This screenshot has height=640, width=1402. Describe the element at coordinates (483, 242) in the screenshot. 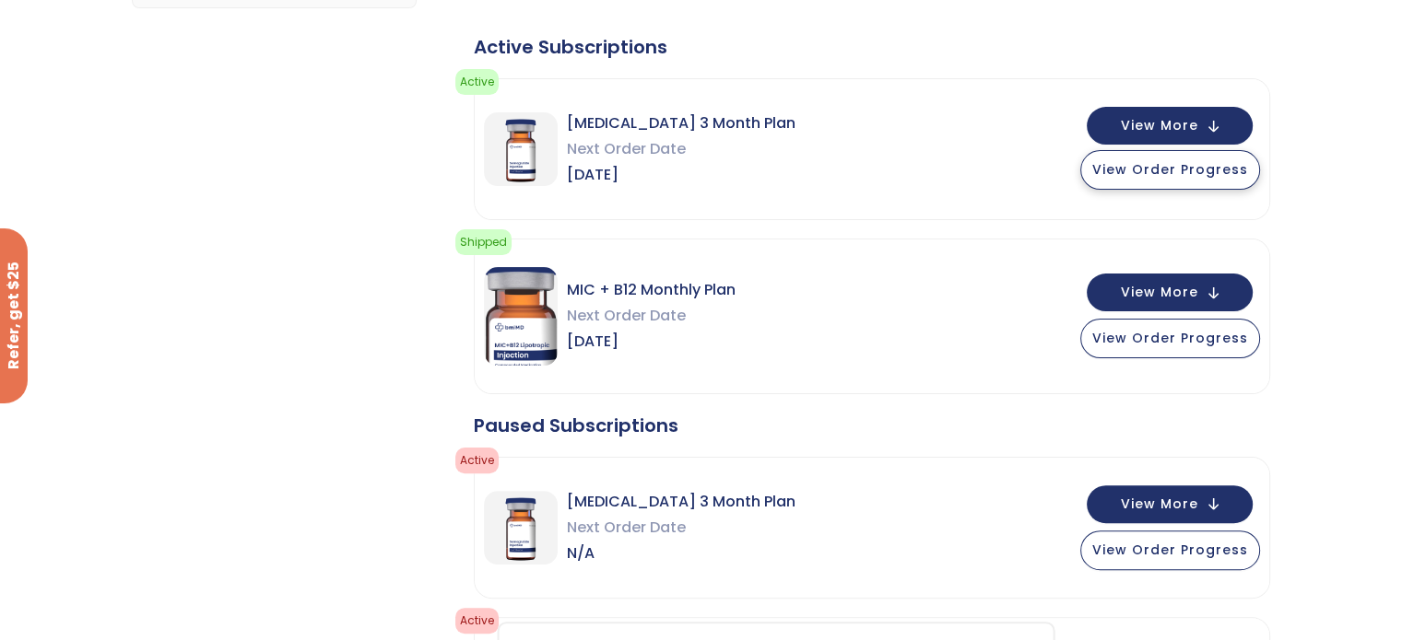

I see `span: Shipped` at that location.